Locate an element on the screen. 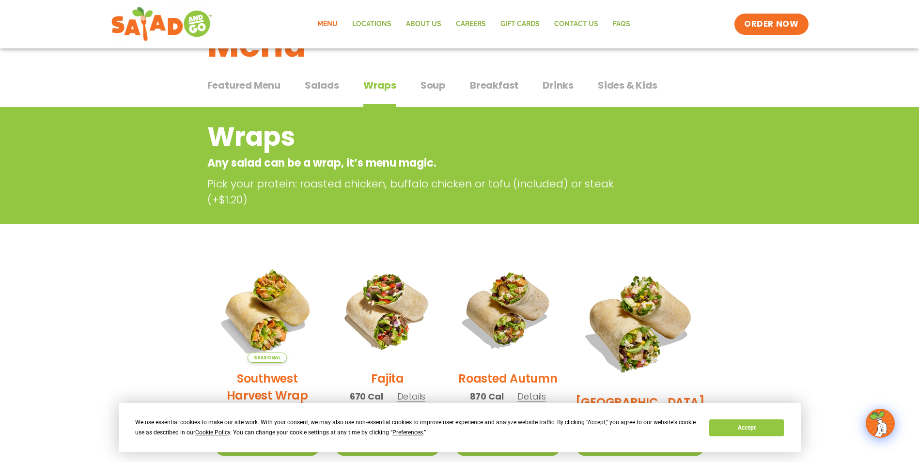 The width and height of the screenshot is (919, 462). span: 670 Cal is located at coordinates (366, 396).